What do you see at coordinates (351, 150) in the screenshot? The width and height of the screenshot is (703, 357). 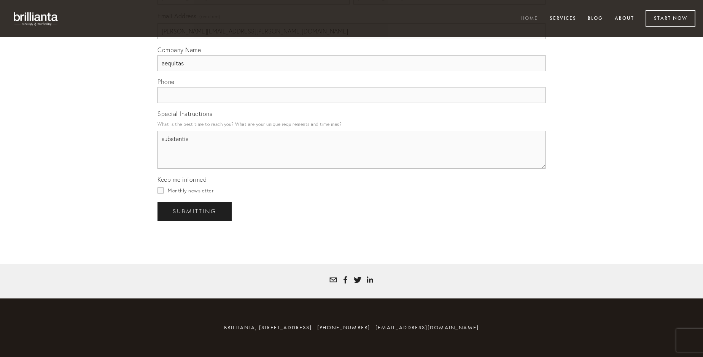 I see `textarea: substantia` at bounding box center [351, 150].